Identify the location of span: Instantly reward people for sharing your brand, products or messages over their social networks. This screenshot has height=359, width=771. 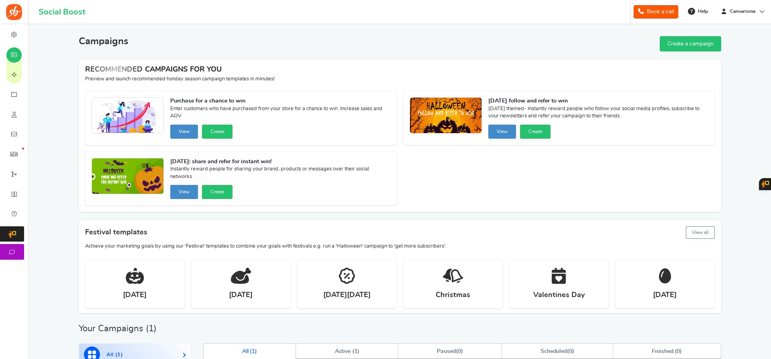
(280, 174).